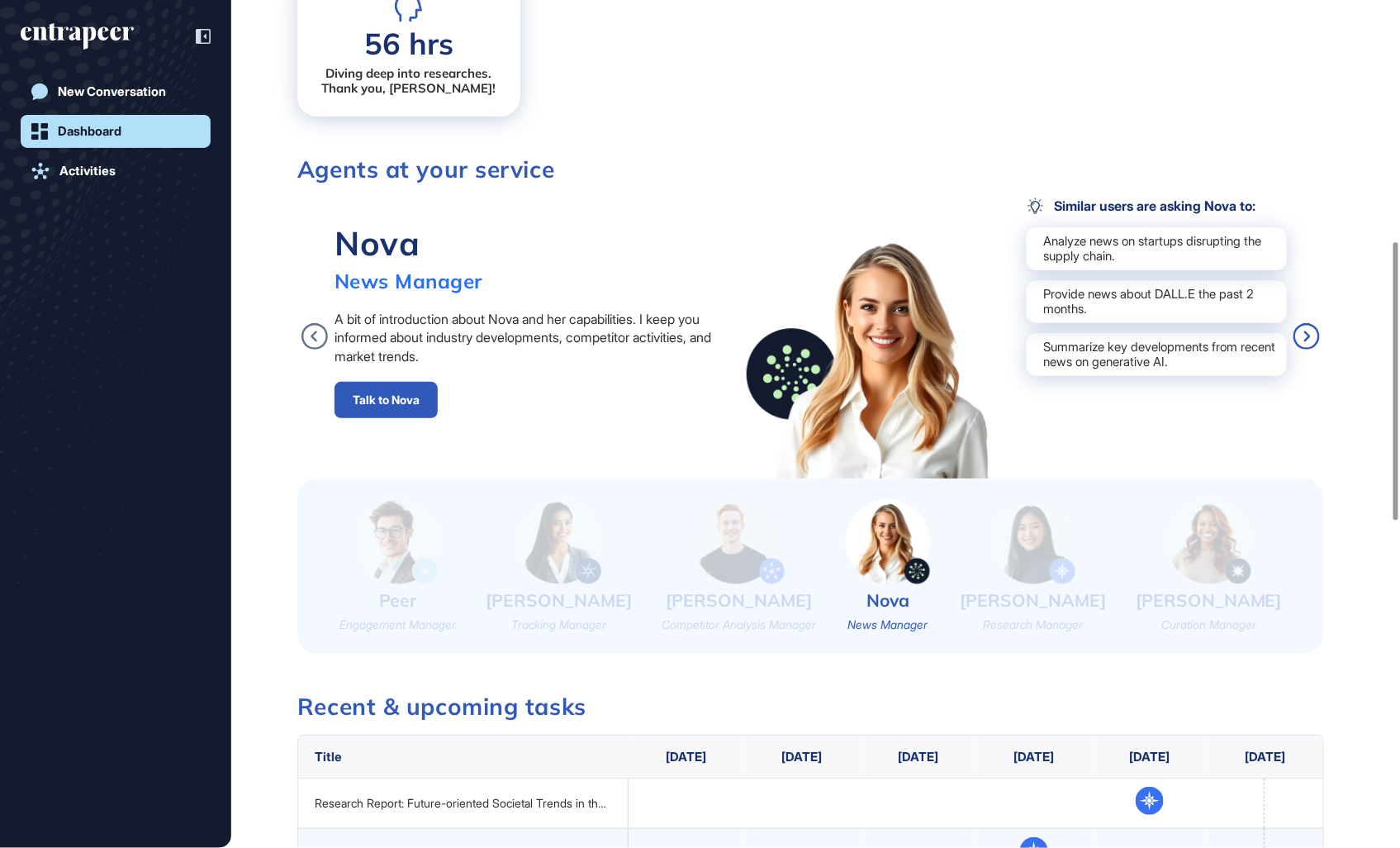 The width and height of the screenshot is (1400, 848). What do you see at coordinates (559, 541) in the screenshot?
I see `img: tracy-small.png` at bounding box center [559, 541].